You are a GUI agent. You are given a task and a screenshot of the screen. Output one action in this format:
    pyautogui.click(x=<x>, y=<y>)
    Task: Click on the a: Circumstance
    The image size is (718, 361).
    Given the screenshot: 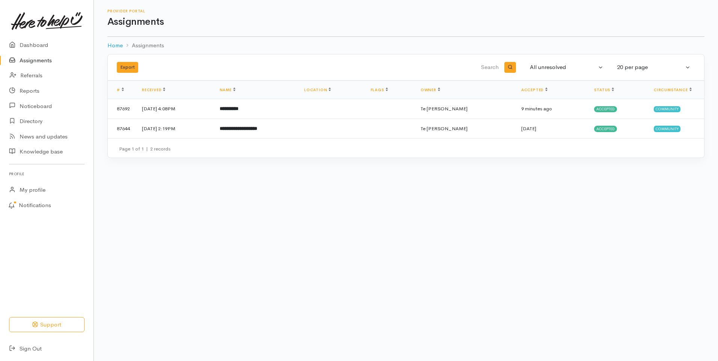 What is the action you would take?
    pyautogui.click(x=672, y=90)
    